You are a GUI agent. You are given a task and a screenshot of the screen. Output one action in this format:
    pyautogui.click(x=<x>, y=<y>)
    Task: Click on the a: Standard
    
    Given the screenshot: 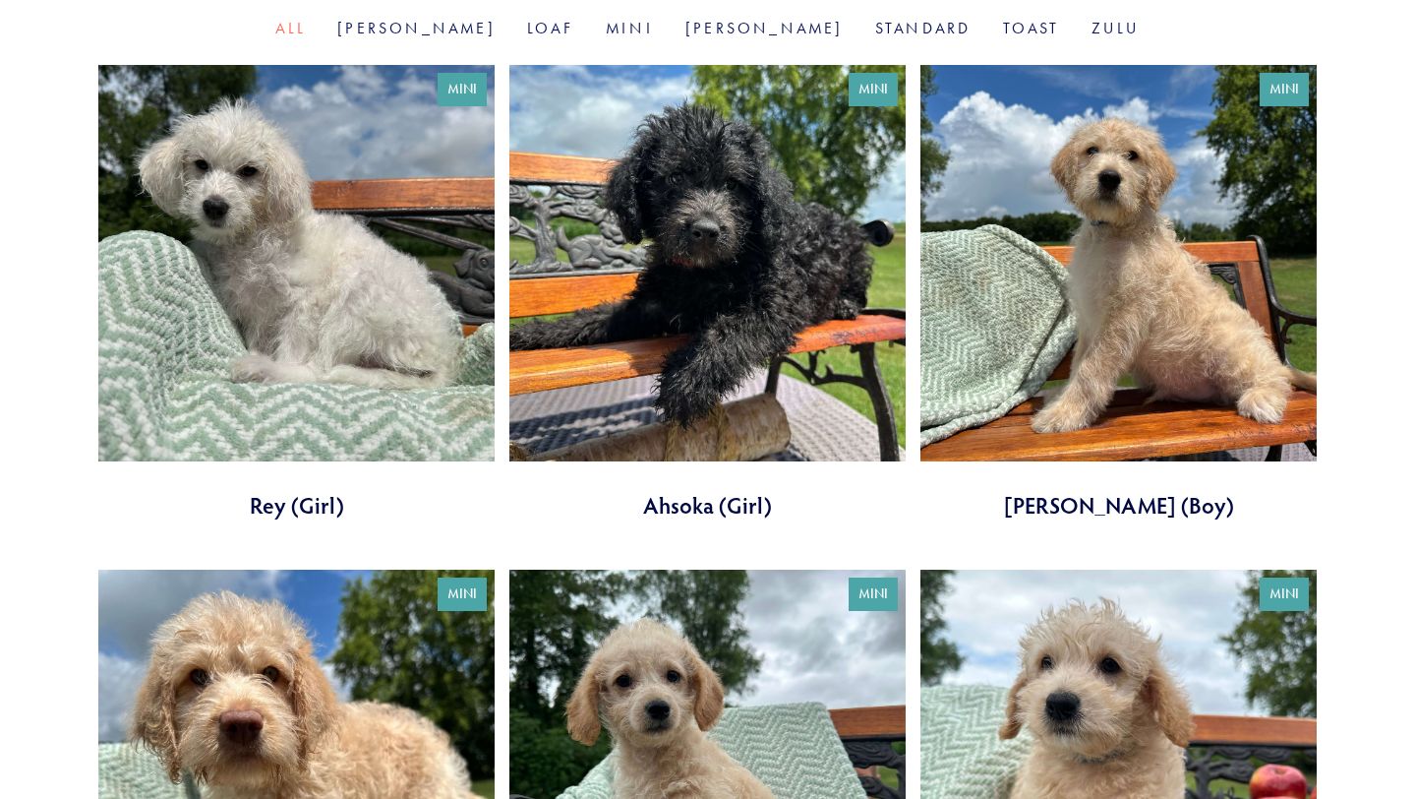 What is the action you would take?
    pyautogui.click(x=923, y=28)
    